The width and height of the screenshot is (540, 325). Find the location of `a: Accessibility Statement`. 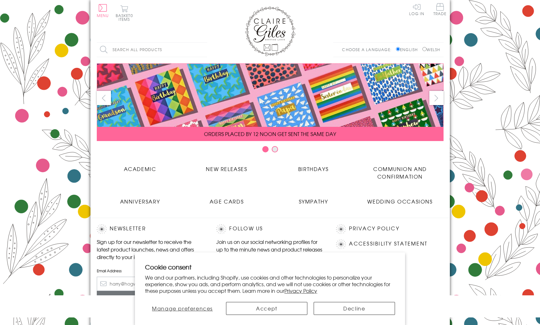

a: Accessibility Statement is located at coordinates (388, 243).